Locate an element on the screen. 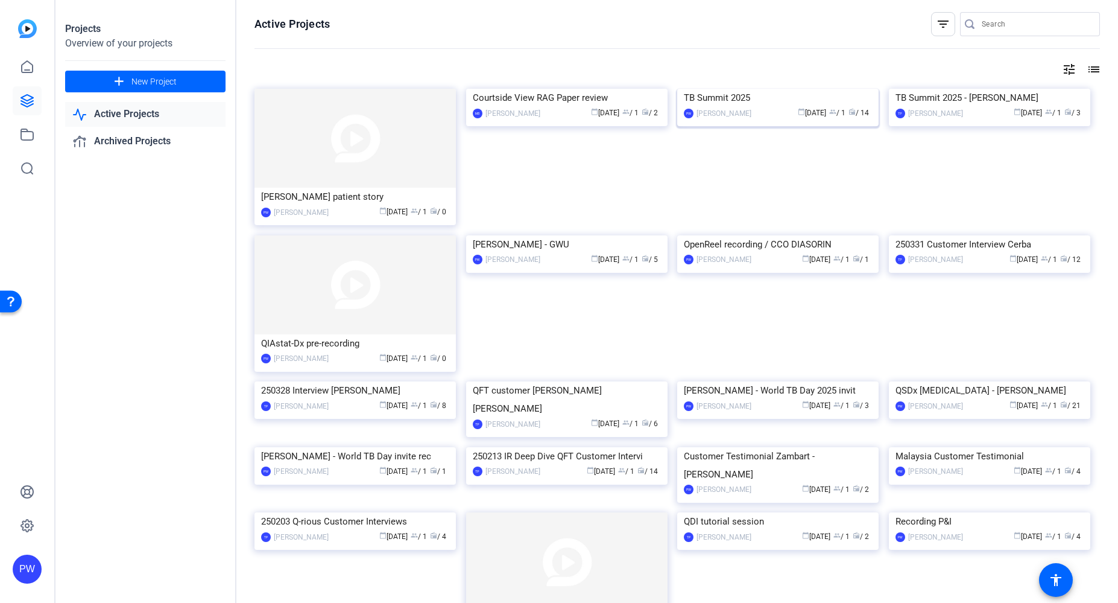 The height and width of the screenshot is (603, 1118). img: blue-gradient.svg is located at coordinates (27, 28).